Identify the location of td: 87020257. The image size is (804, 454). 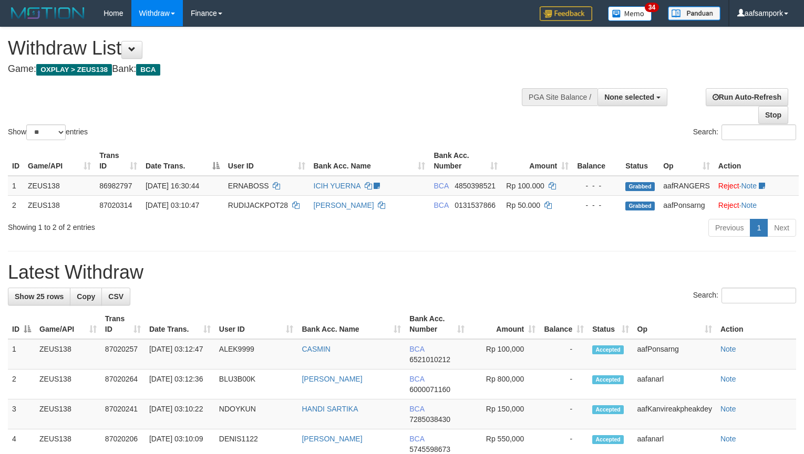
(123, 354).